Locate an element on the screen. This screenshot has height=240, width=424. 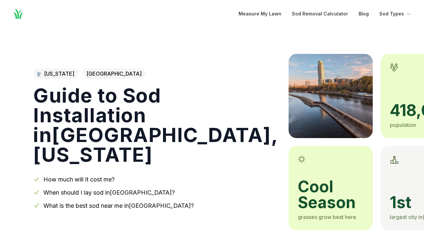
a: Sod Removal Calculator is located at coordinates (320, 14).